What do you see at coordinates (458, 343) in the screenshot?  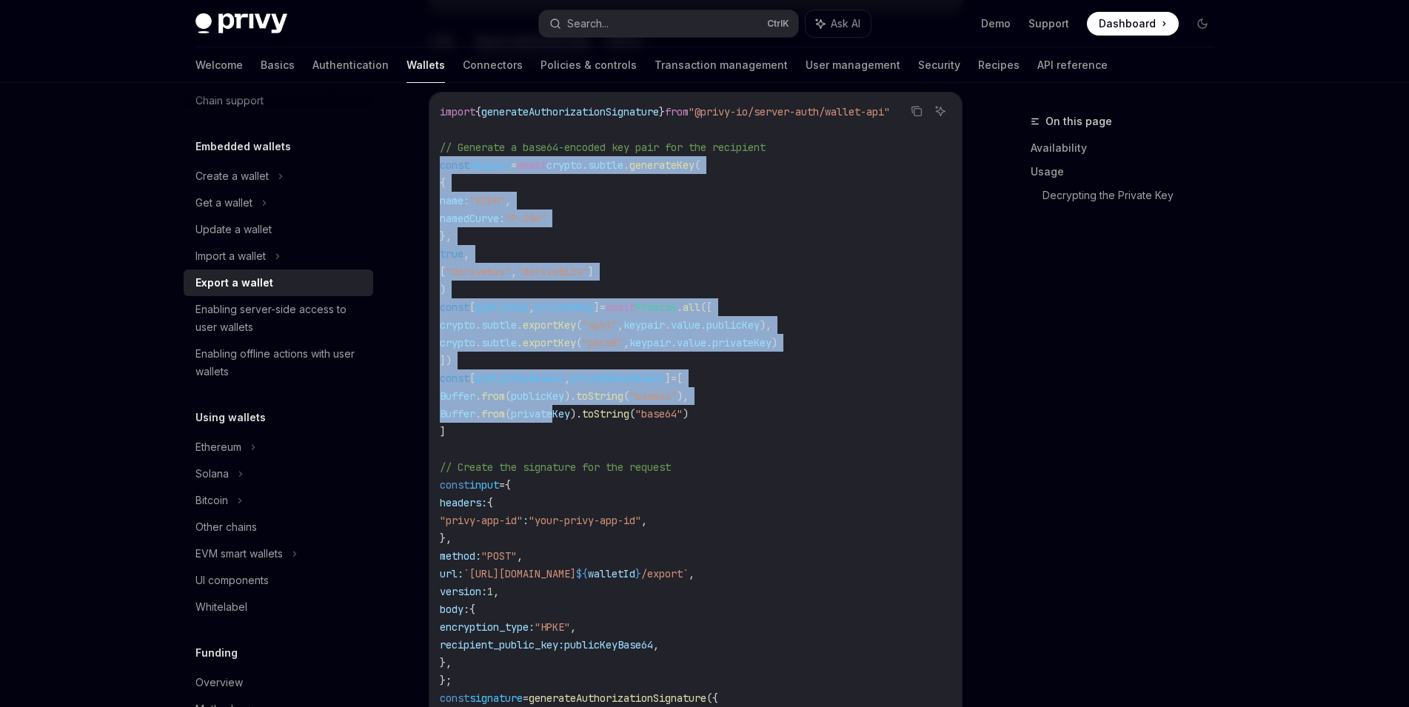 I see `span: crypto` at bounding box center [458, 343].